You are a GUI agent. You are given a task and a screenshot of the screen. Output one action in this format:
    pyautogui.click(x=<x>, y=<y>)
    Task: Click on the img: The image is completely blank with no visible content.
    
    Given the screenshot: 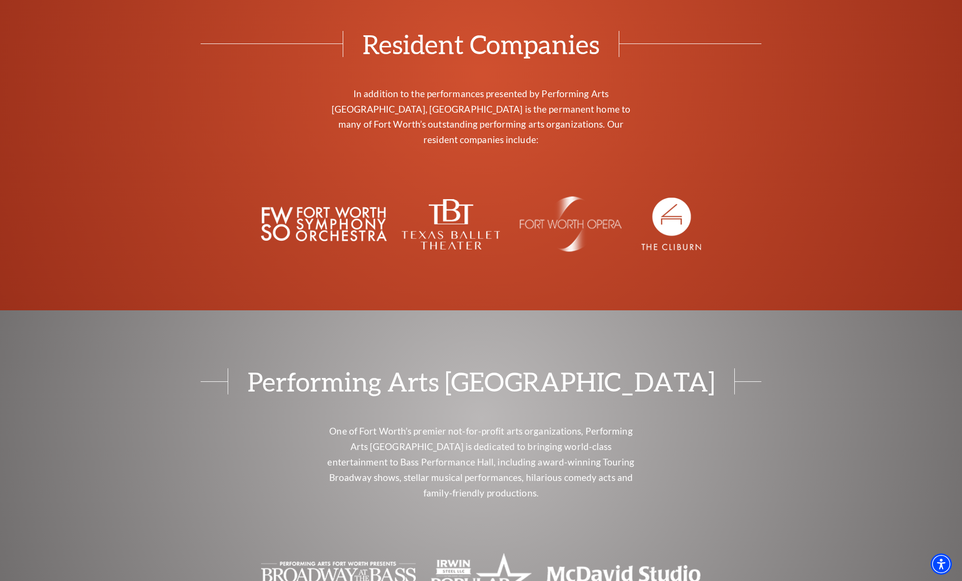 What is the action you would take?
    pyautogui.click(x=671, y=224)
    